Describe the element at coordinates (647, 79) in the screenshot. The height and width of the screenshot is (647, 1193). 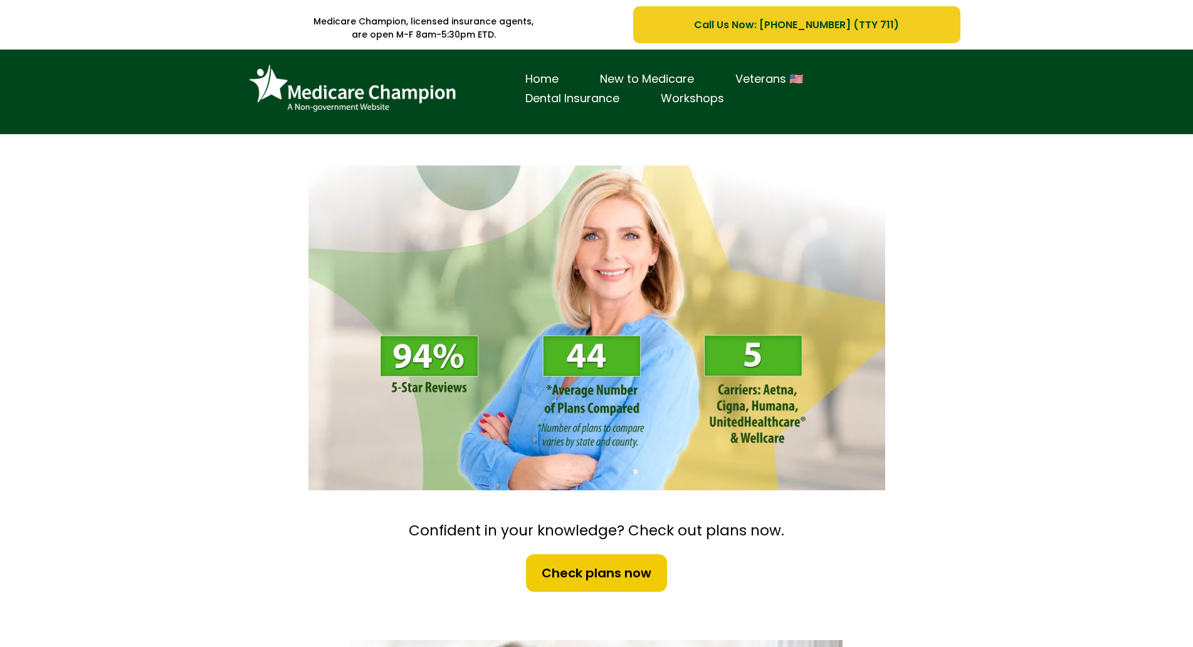
I see `a: New to Medicare` at that location.